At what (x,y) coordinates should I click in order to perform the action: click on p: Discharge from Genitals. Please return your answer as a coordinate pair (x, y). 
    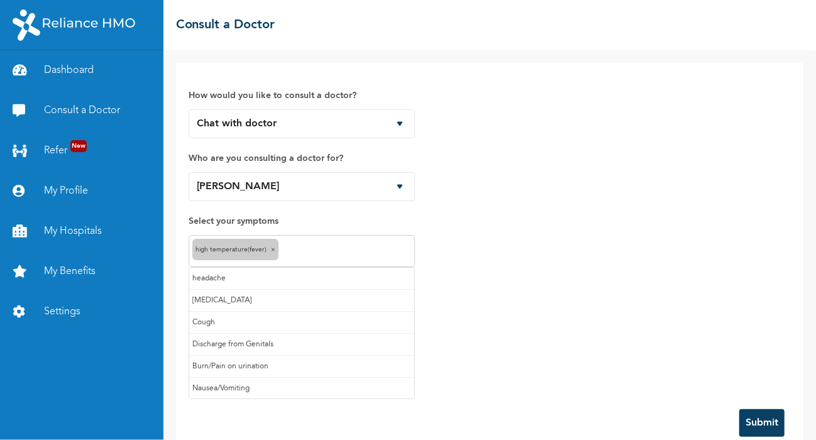
    Looking at the image, I should click on (302, 345).